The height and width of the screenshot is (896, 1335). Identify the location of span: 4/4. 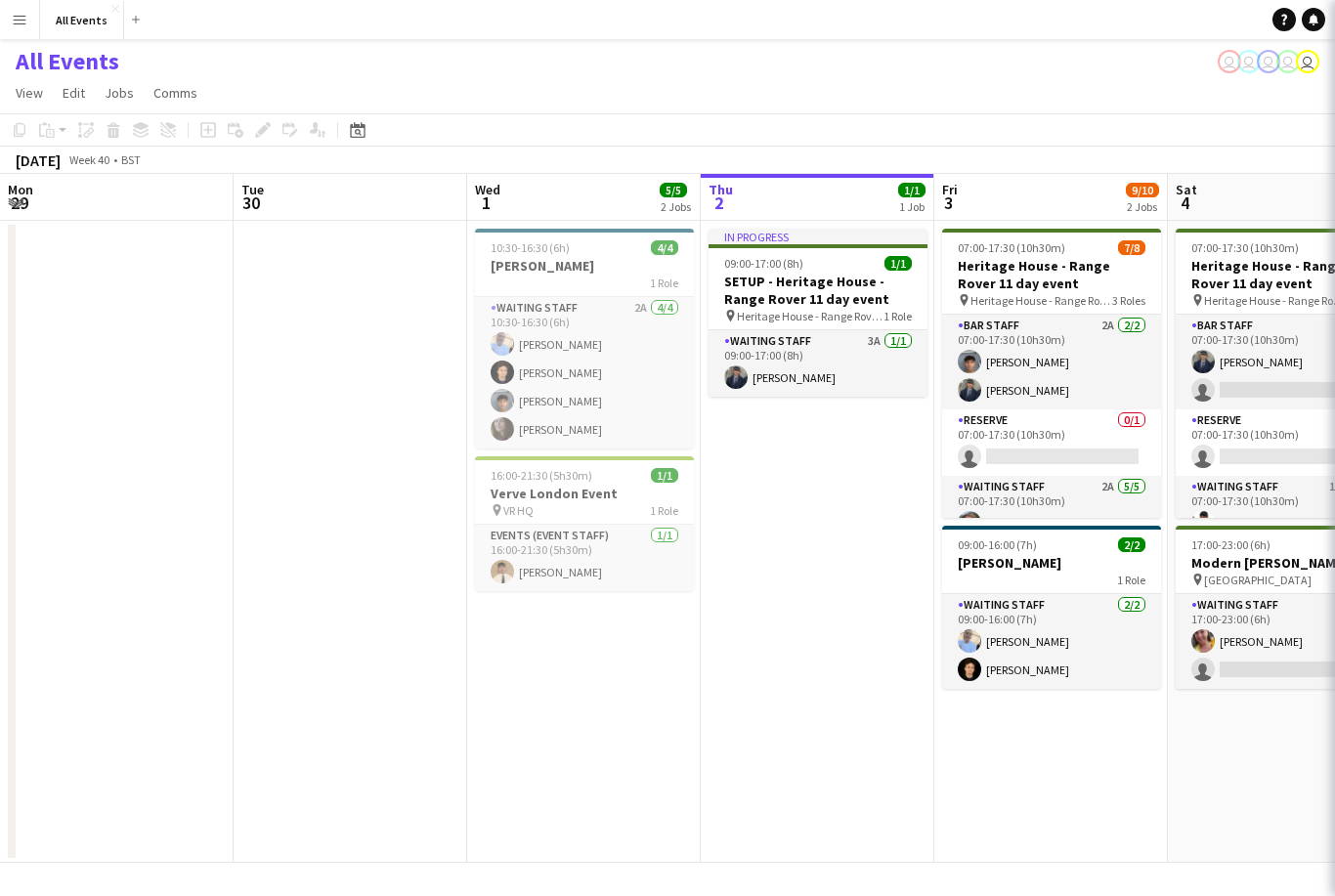
(665, 247).